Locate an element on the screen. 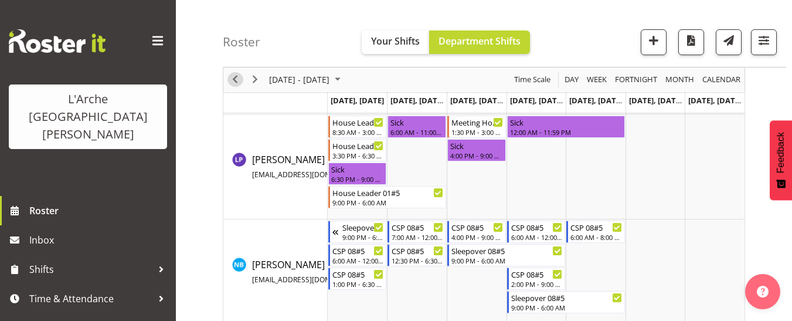 This screenshot has width=792, height=321. button: Month is located at coordinates (722, 80).